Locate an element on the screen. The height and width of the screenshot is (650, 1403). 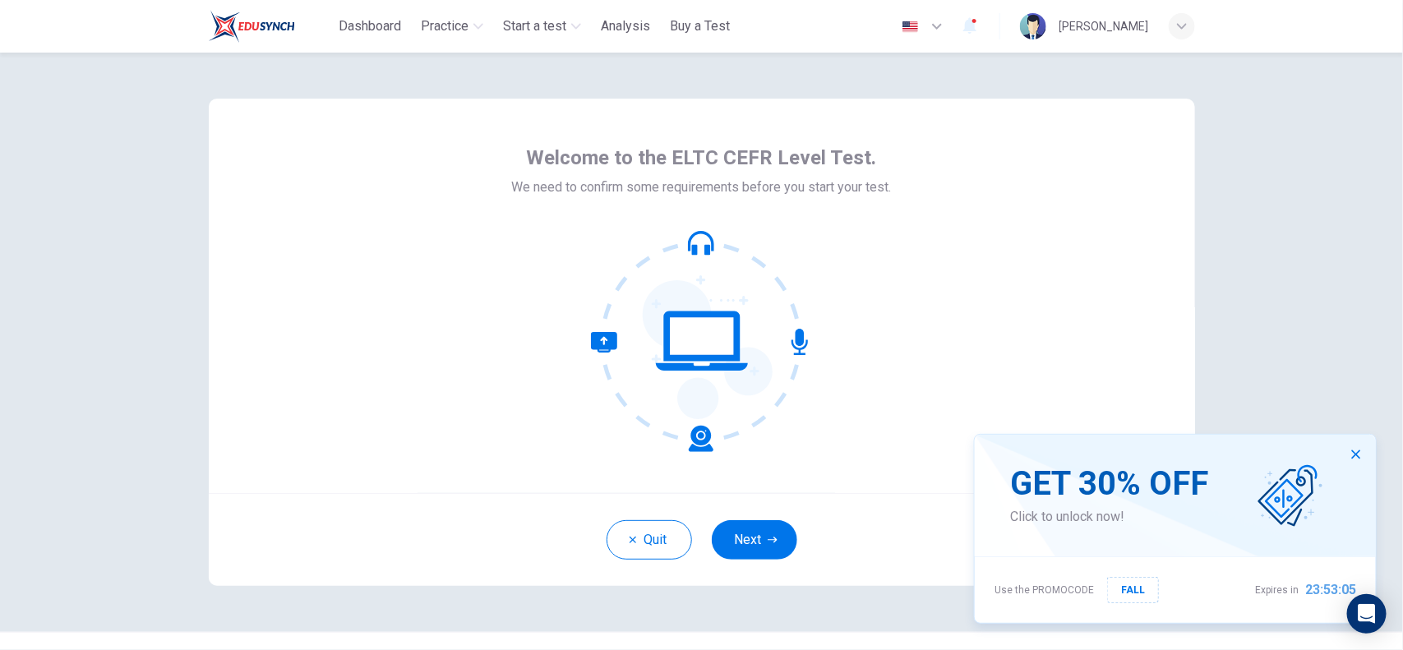
span: Buy a Test is located at coordinates (700, 26).